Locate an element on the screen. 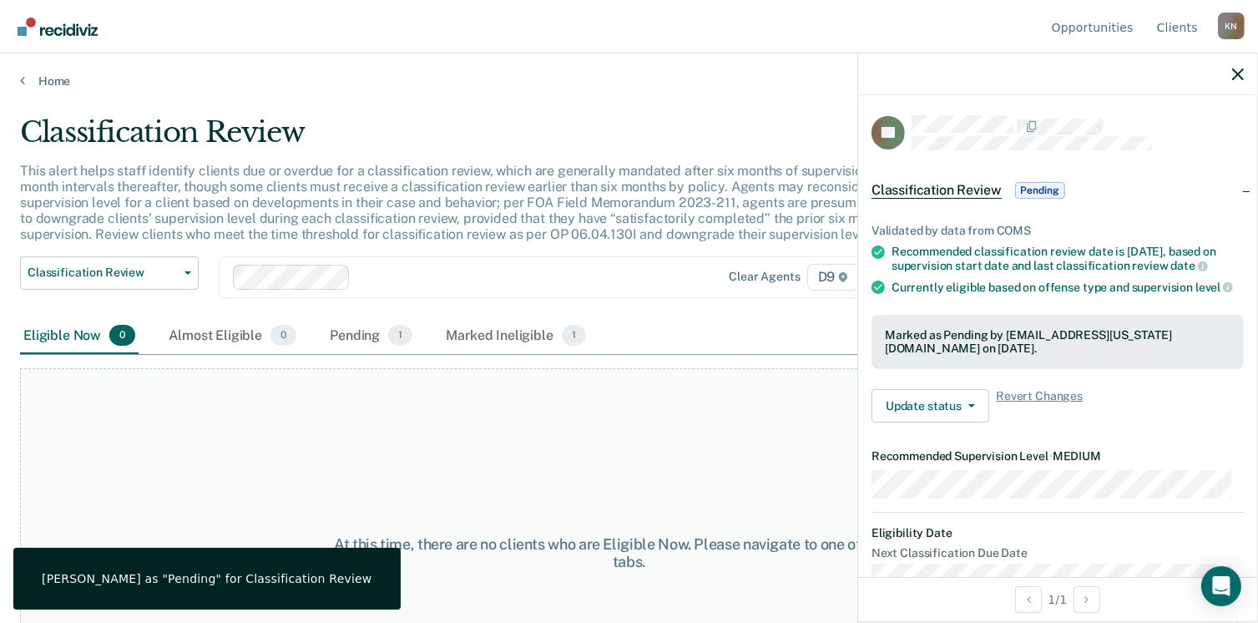  a: Home is located at coordinates (629, 81).